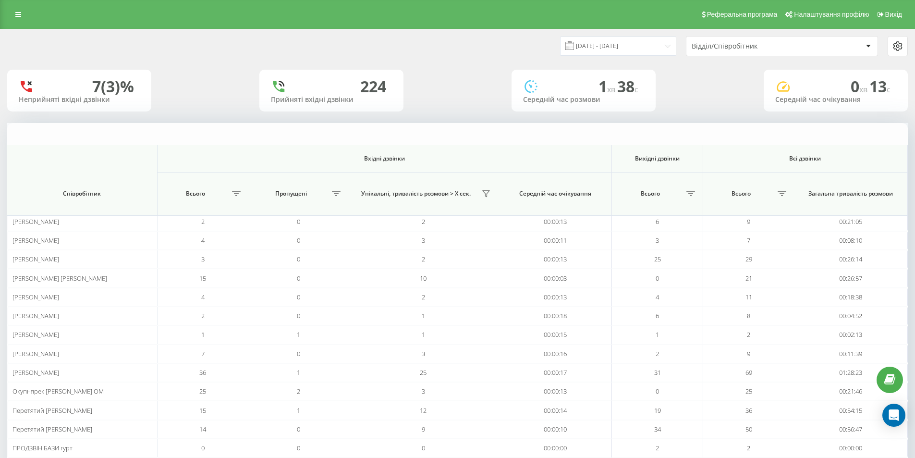 This screenshot has width=915, height=458. What do you see at coordinates (851, 372) in the screenshot?
I see `td: 01:28:23` at bounding box center [851, 372].